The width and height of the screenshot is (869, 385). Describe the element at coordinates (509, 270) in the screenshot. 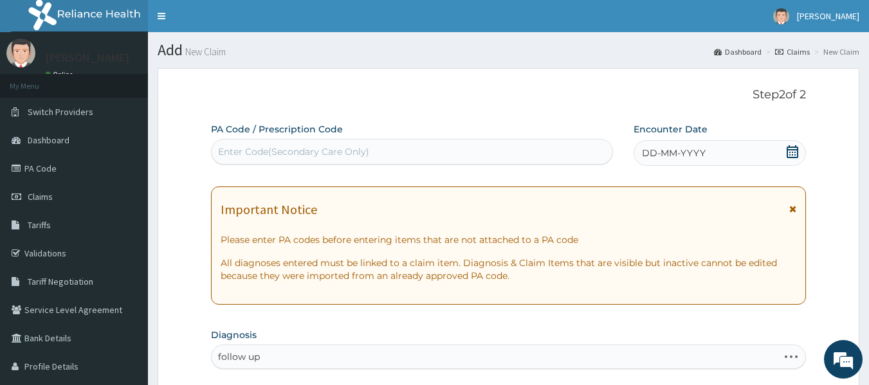

I see `p: All diagnoses entered must be linked to a claim item. Diagnosis & Claim Items that are visible bu...` at that location.